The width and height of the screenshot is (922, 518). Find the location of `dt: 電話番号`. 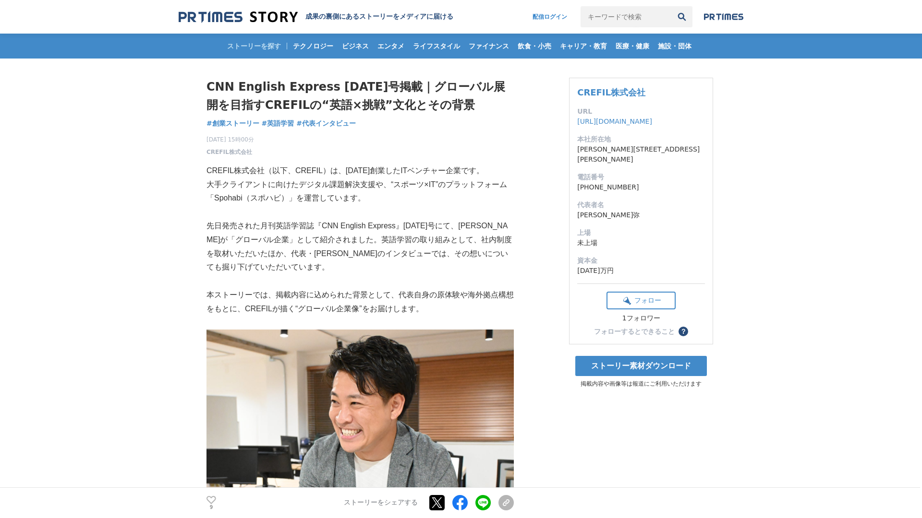

dt: 電話番号 is located at coordinates (641, 177).